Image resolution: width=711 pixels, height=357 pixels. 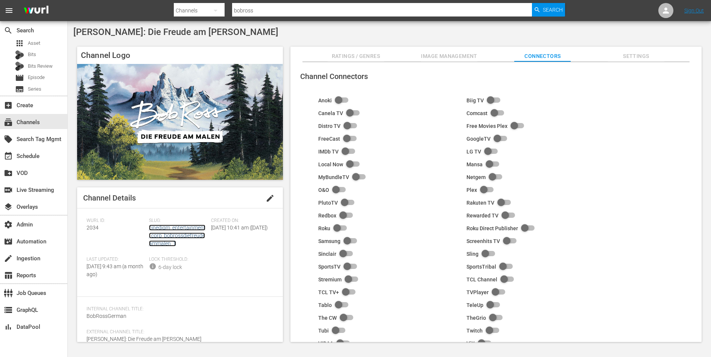 I want to click on div: Mansa, so click(x=474, y=164).